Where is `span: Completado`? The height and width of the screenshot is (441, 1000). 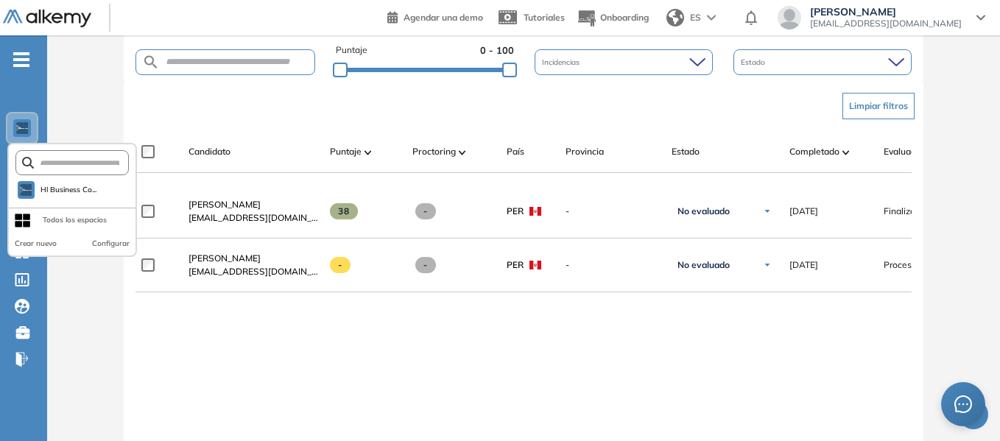 span: Completado is located at coordinates (815, 152).